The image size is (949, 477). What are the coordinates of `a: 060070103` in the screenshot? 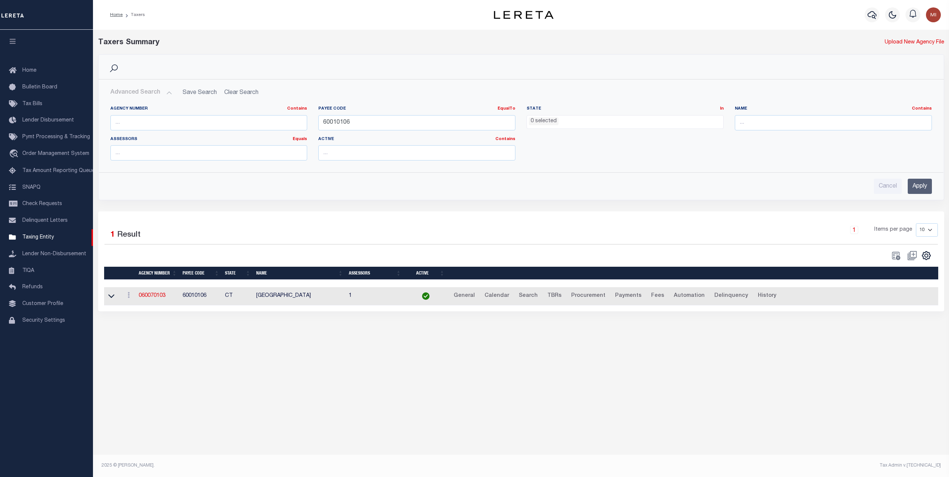 It's located at (152, 296).